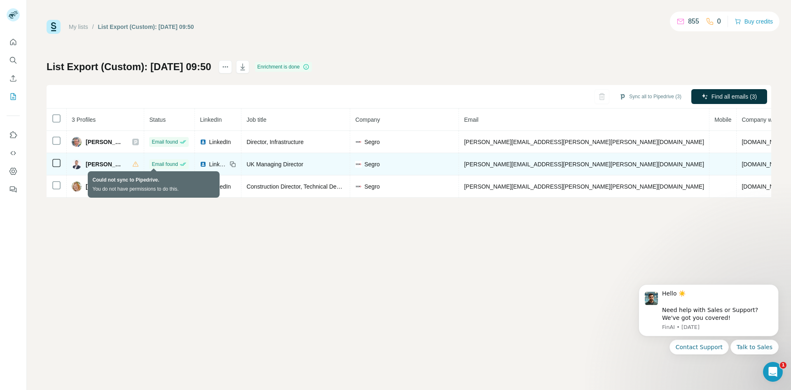  Describe the element at coordinates (13, 60) in the screenshot. I see `button: Search` at that location.